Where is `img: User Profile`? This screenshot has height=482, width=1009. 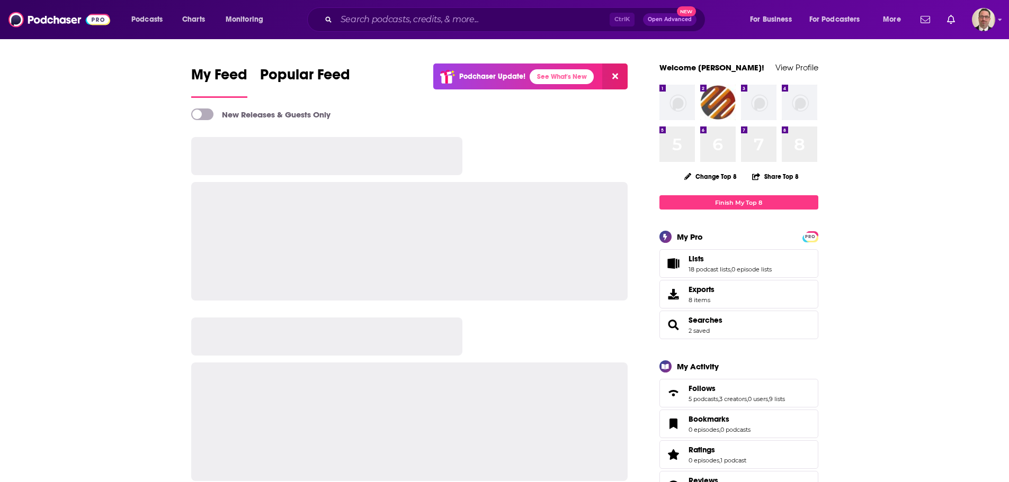 img: User Profile is located at coordinates (983, 20).